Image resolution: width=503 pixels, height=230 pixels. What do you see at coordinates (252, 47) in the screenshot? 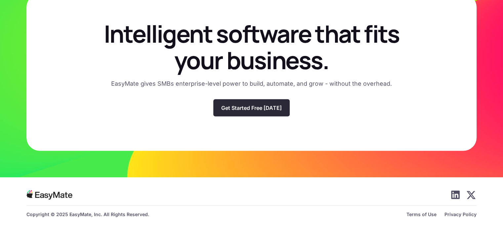
I see `p: Intelligent software that fits your business.` at bounding box center [252, 47].